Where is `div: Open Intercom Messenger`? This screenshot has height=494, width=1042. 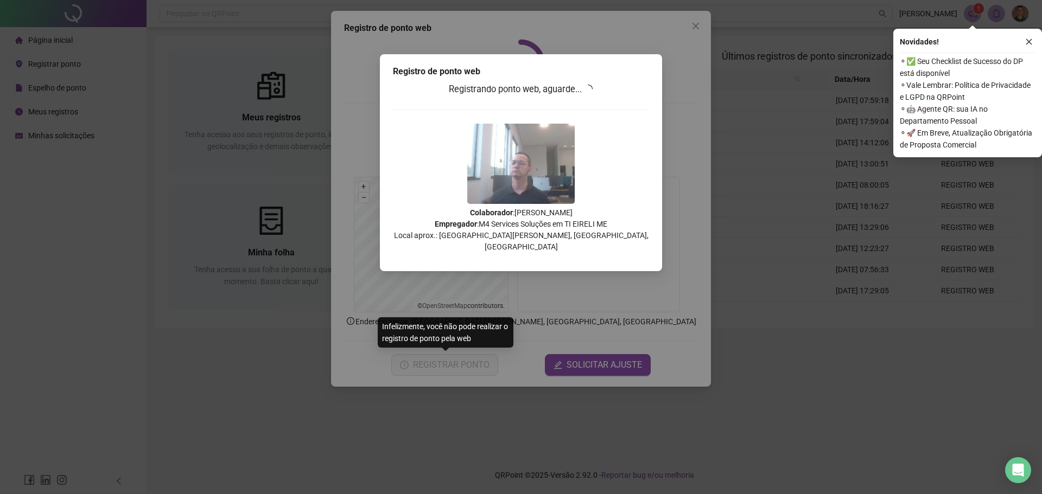
div: Open Intercom Messenger is located at coordinates (1018, 471).